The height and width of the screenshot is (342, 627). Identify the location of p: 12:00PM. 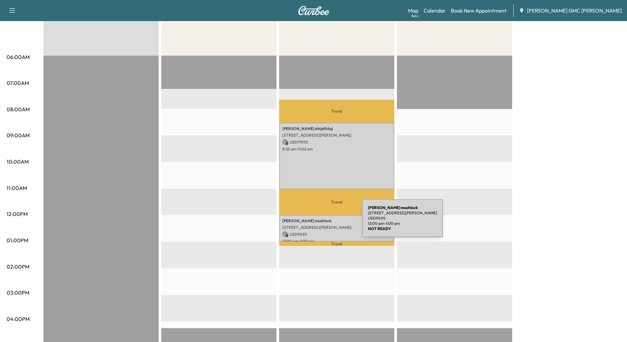
(17, 214).